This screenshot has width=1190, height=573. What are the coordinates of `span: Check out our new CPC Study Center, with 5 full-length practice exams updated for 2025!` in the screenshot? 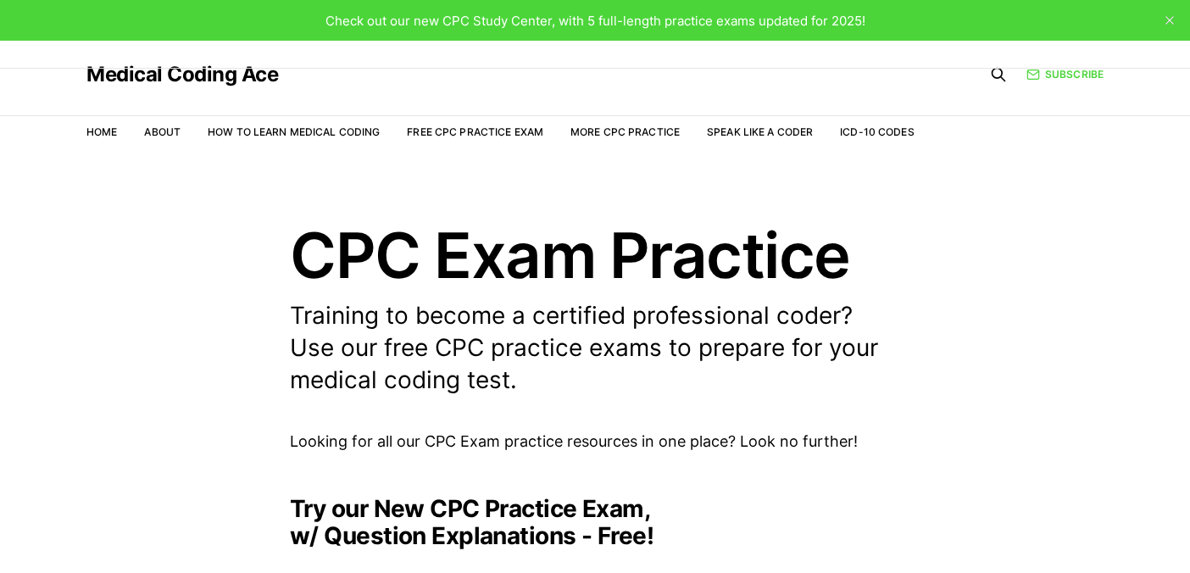 It's located at (595, 20).